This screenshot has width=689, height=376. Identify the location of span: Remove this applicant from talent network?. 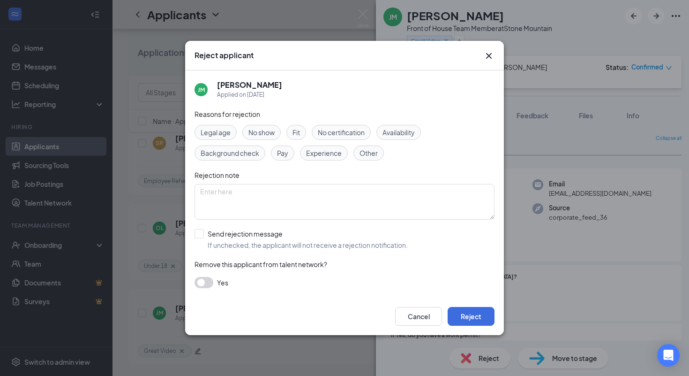
(261, 264).